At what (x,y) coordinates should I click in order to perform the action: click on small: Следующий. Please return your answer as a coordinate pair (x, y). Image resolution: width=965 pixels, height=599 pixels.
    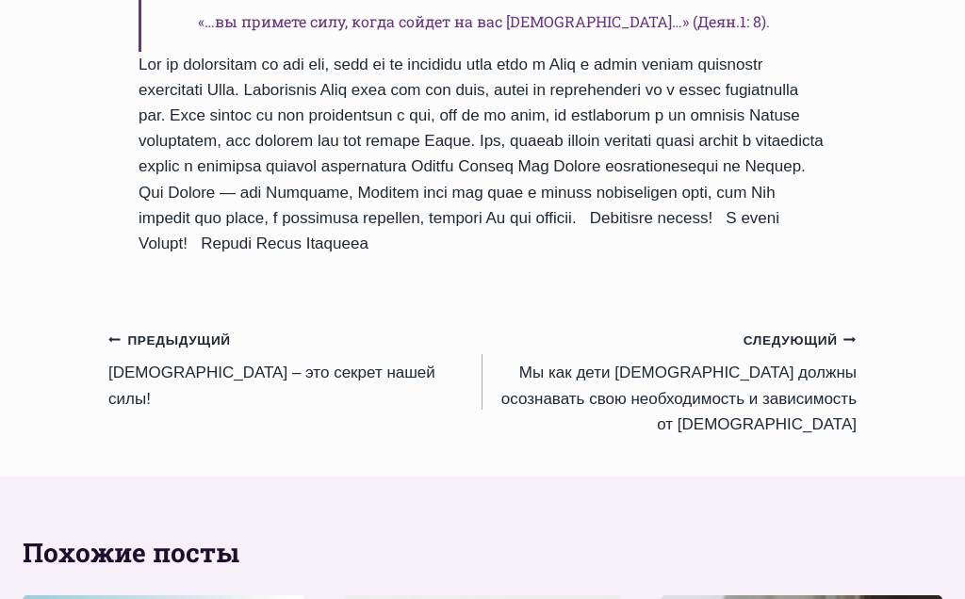
    Looking at the image, I should click on (800, 341).